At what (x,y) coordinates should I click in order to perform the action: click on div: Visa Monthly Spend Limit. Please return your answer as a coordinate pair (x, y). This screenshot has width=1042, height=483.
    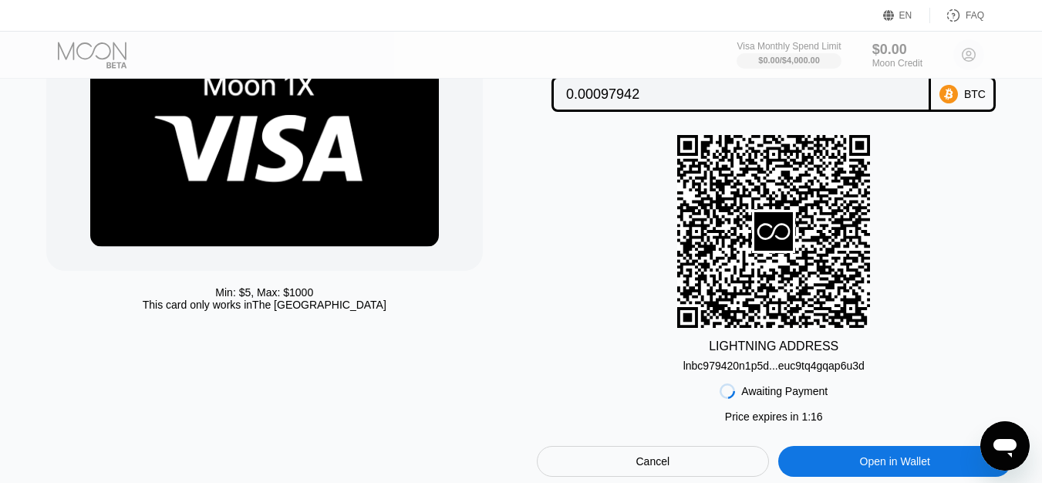
    Looking at the image, I should click on (788, 46).